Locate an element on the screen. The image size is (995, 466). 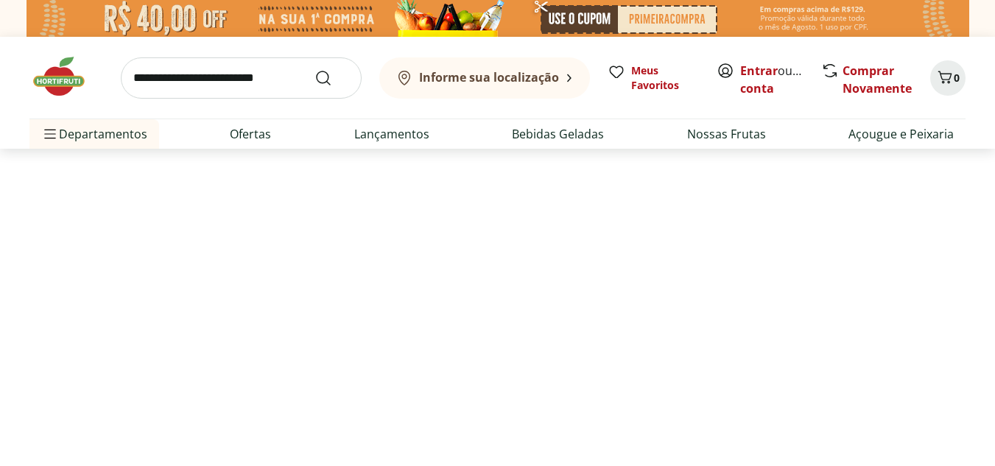
a: Açougue e Peixaria is located at coordinates (901, 134).